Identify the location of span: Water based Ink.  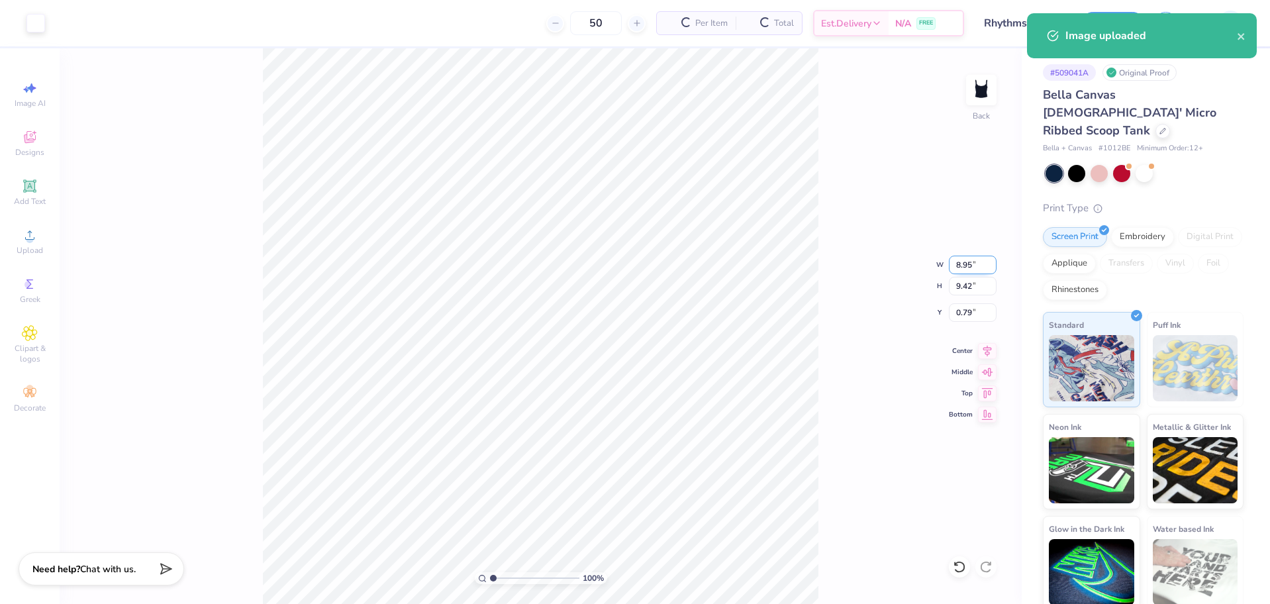
(1183, 528).